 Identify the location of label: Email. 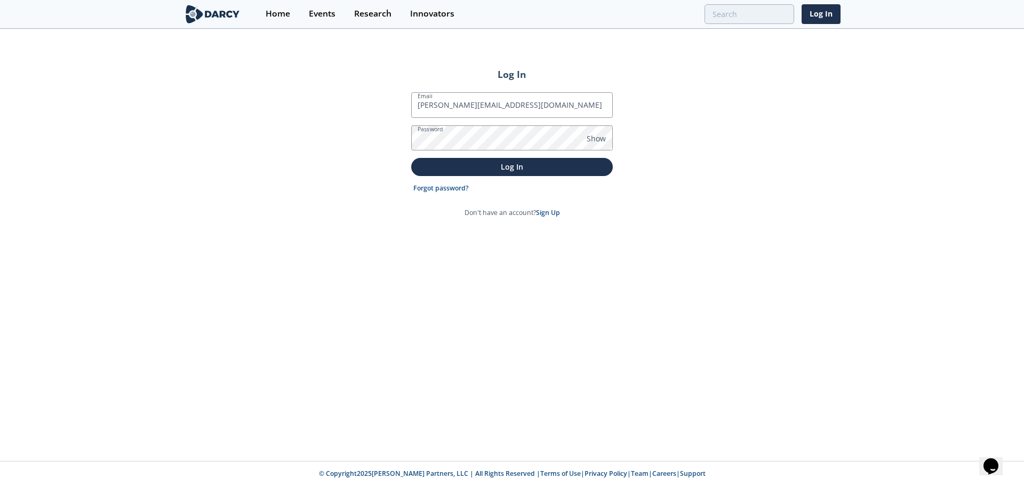
(425, 96).